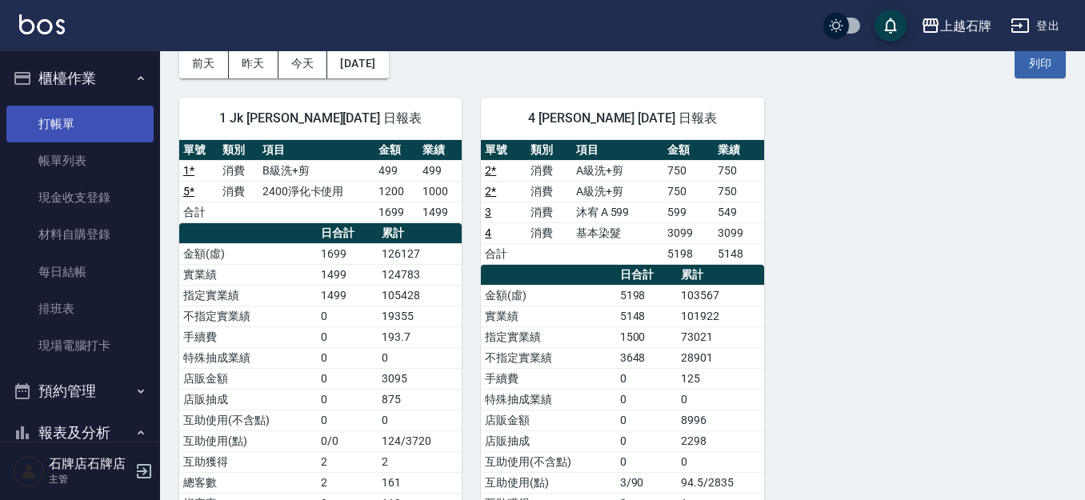  Describe the element at coordinates (248, 358) in the screenshot. I see `td: 特殊抽成業績` at that location.